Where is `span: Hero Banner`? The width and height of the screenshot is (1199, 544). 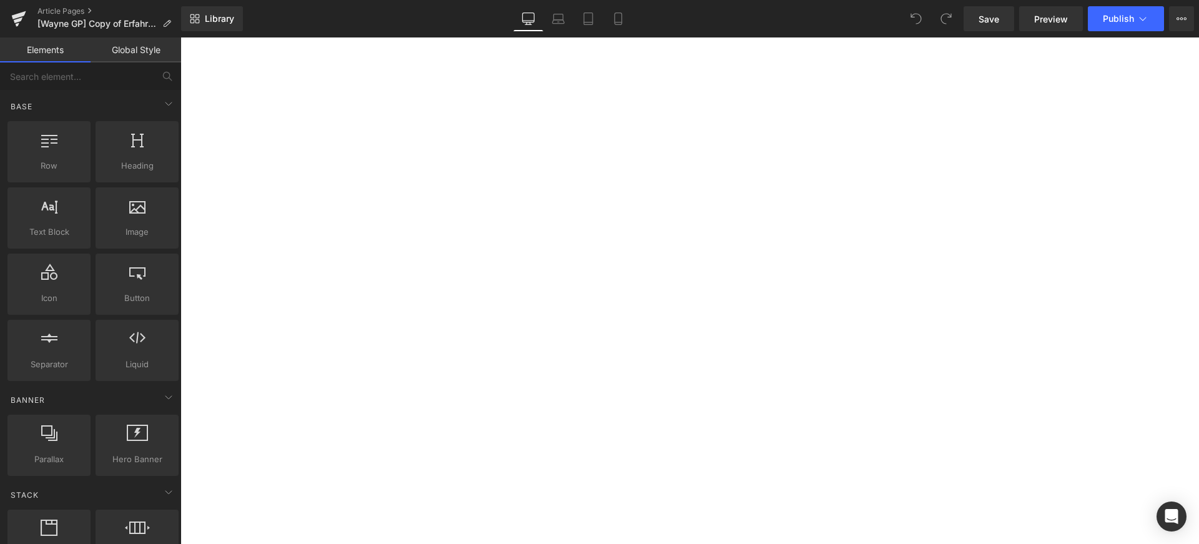
span: Hero Banner is located at coordinates (137, 459).